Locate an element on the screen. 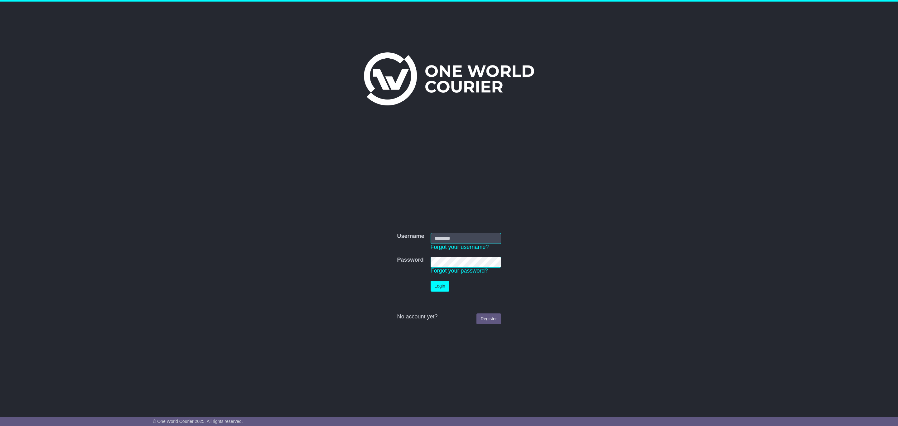 The width and height of the screenshot is (898, 426). a: Register is located at coordinates (489, 319).